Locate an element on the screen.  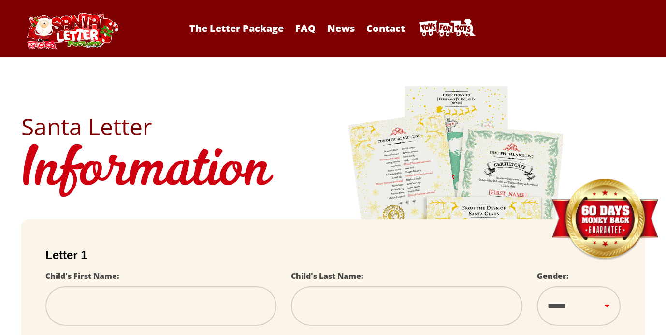
a: The Letter Package is located at coordinates (236, 28).